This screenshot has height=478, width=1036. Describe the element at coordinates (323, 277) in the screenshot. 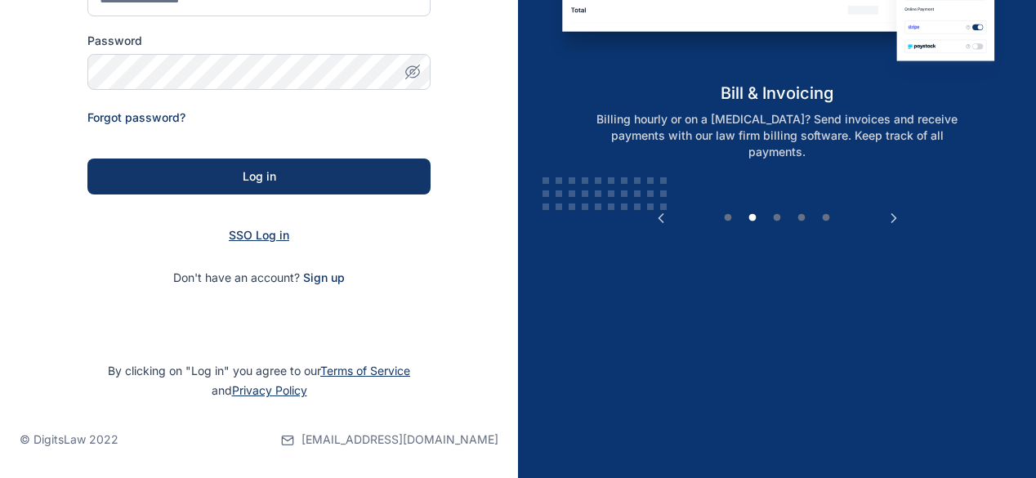

I see `a: Sign up` at that location.